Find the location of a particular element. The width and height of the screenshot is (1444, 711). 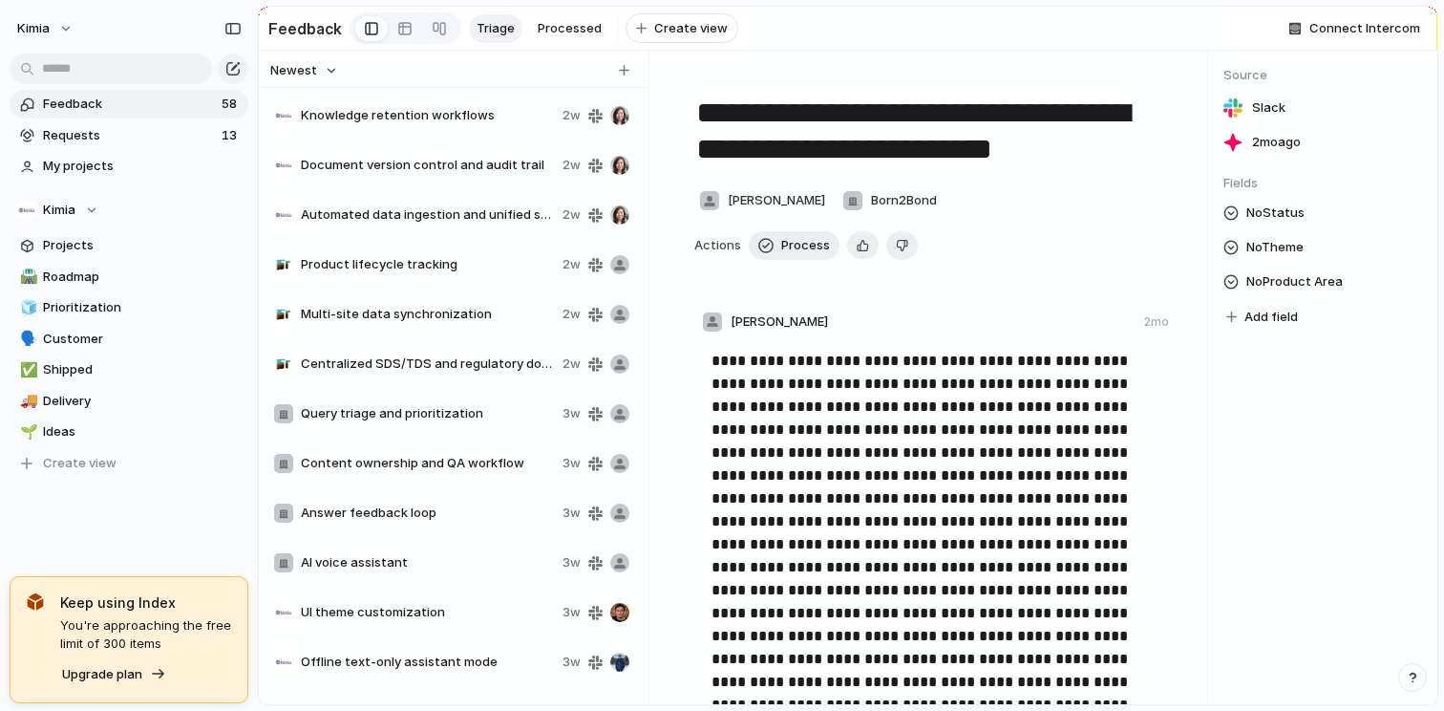

button: Process is located at coordinates (794, 245).